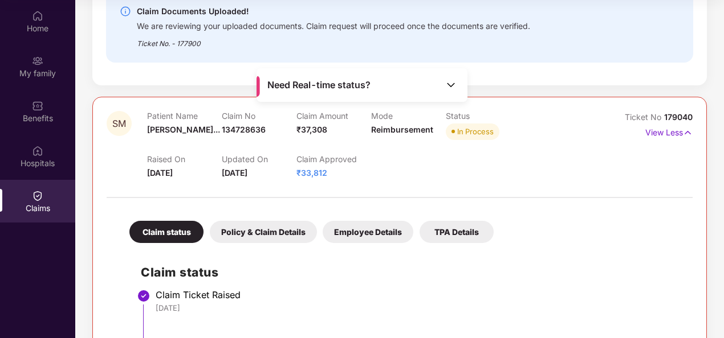  Describe the element at coordinates (668, 131) in the screenshot. I see `p: View Less` at that location.